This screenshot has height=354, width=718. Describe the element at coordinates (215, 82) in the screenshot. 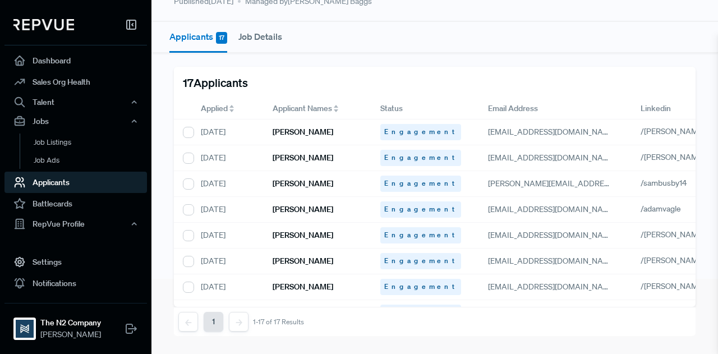

I see `h5: 17 Applicants` at that location.